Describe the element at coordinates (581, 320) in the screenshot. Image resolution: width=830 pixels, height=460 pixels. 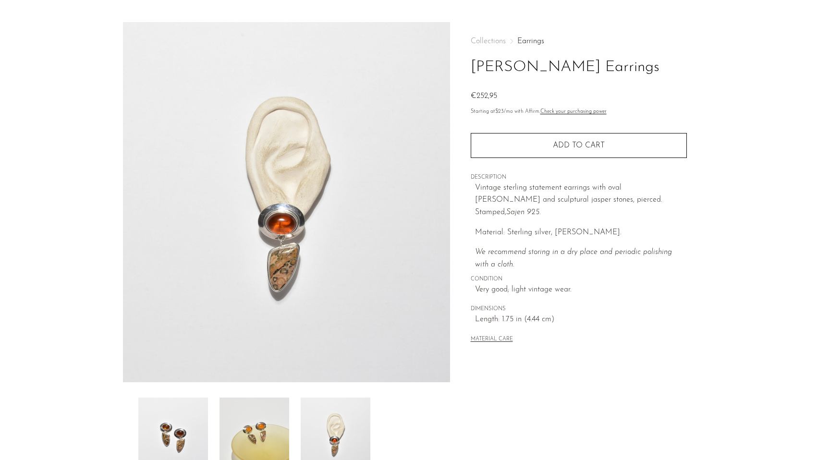
I see `span: Length: 1.75 in (4.44 cm)` at that location.